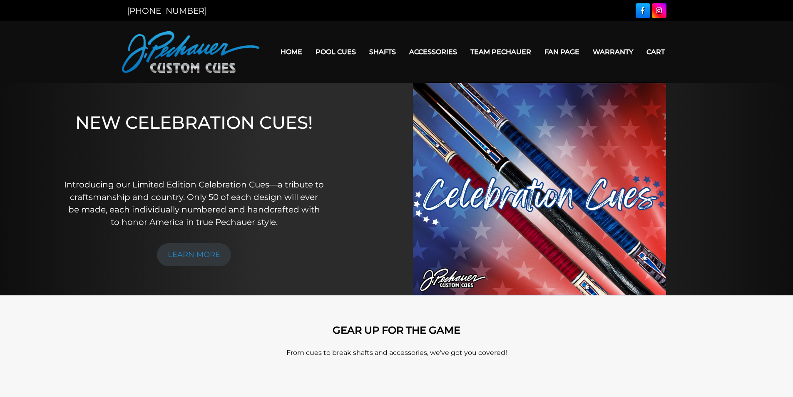 This screenshot has height=397, width=793. I want to click on strong: GEAR UP FOR THE GAME, so click(396, 330).